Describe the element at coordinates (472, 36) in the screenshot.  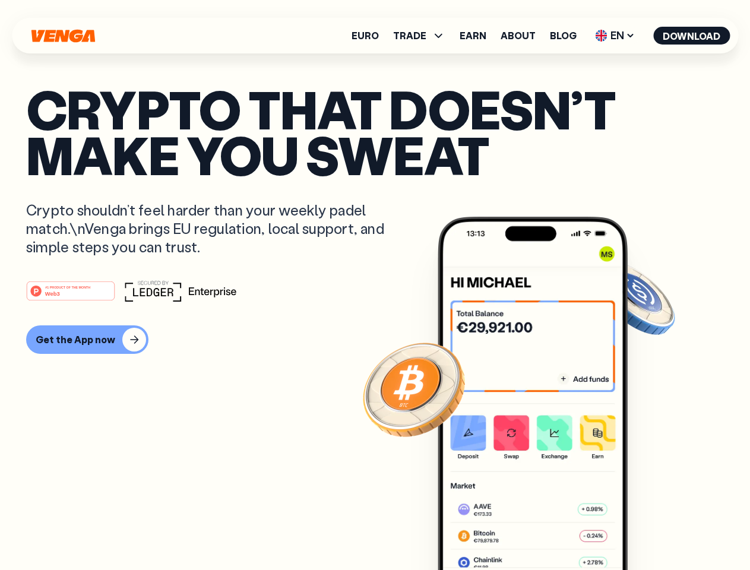
I see `a: Earn` at that location.